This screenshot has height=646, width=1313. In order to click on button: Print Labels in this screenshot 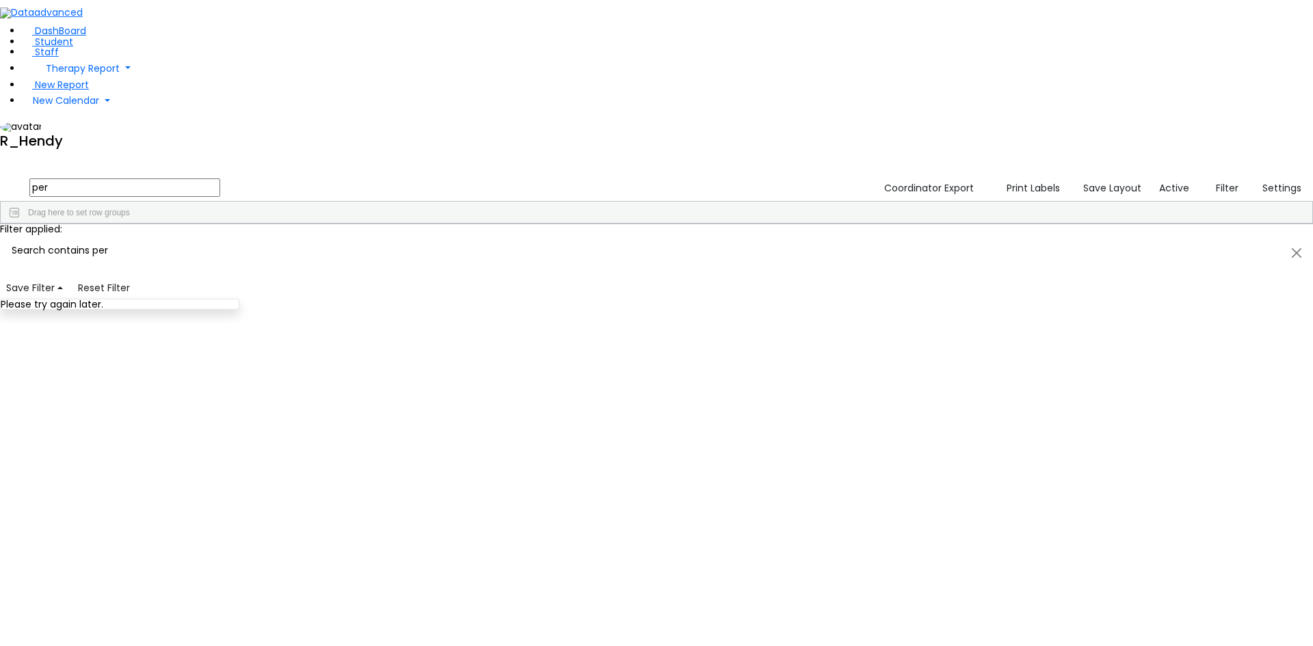, I will do `click(1029, 188)`.